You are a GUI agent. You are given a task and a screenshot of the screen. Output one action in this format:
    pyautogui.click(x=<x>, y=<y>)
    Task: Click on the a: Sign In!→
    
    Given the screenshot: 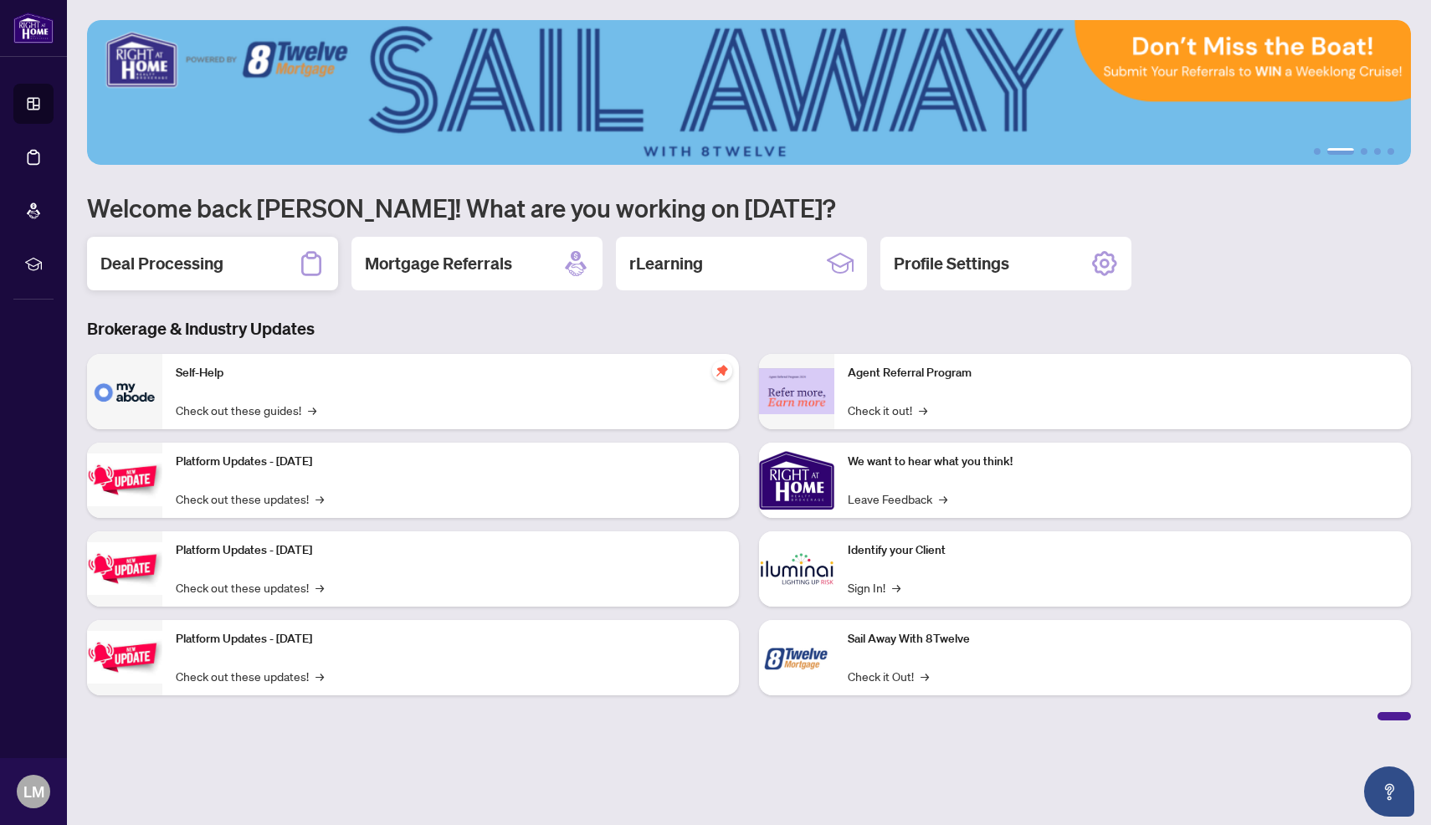 What is the action you would take?
    pyautogui.click(x=874, y=587)
    